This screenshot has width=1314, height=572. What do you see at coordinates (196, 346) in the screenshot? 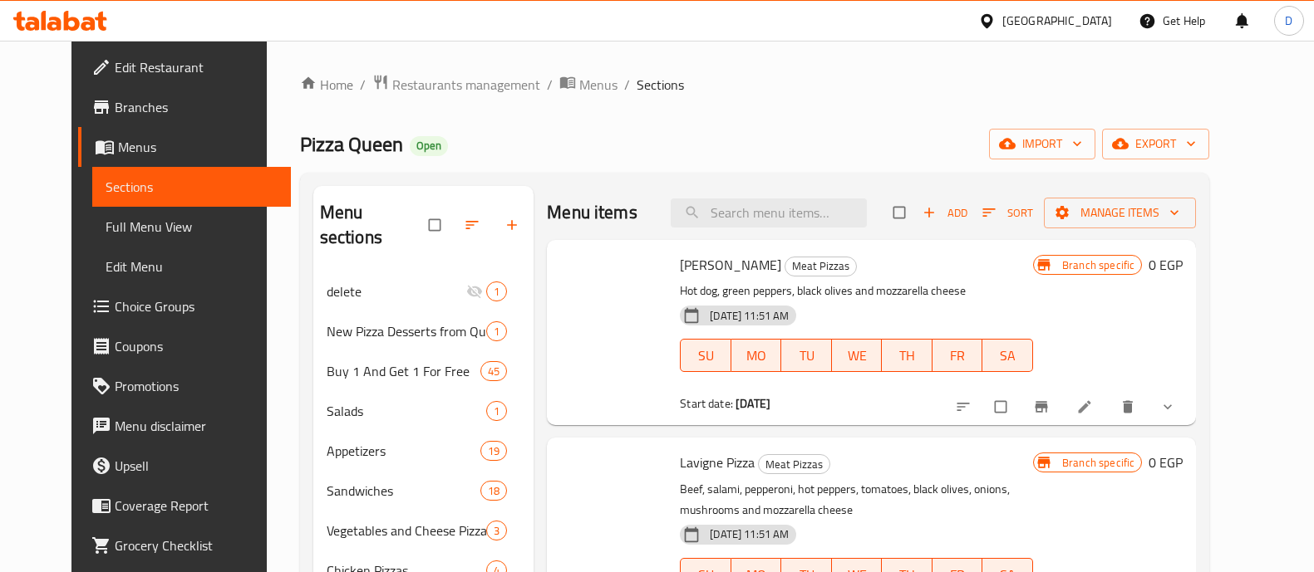
I see `span: Coupons` at bounding box center [196, 346].